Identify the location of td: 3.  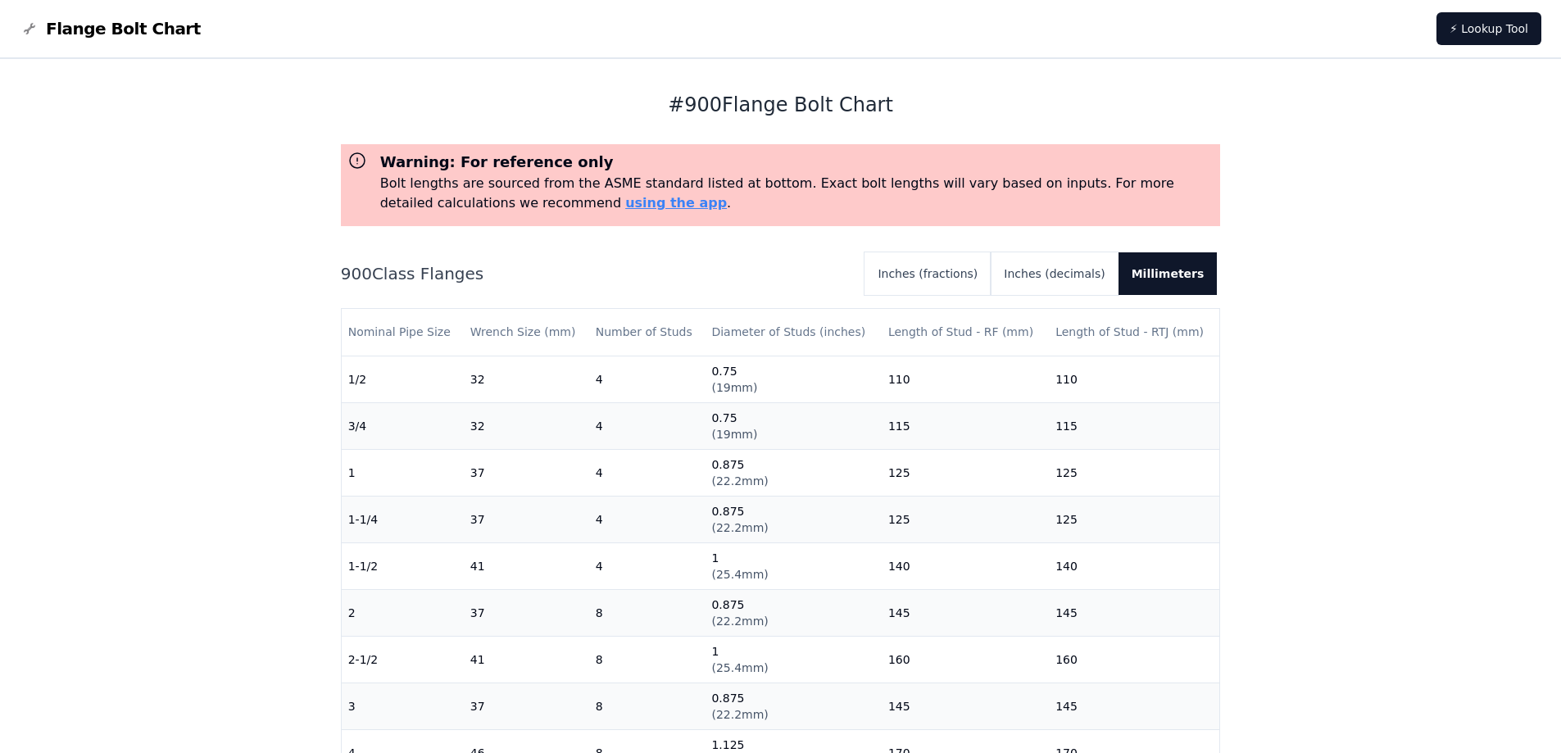
(402, 705).